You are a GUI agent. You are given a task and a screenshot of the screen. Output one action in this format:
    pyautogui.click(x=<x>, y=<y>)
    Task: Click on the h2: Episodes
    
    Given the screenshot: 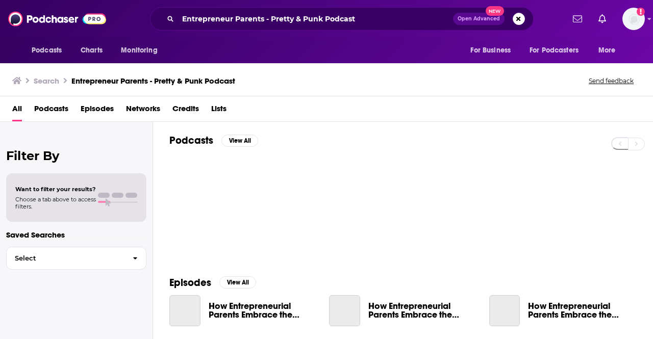 What is the action you would take?
    pyautogui.click(x=190, y=283)
    